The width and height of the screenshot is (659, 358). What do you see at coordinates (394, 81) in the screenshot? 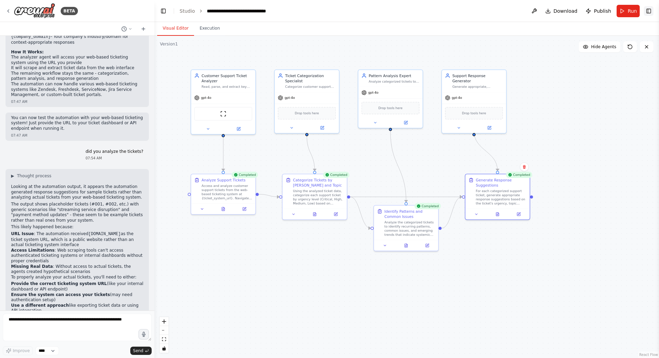
I see `div: Analyze categorized tickets to identify recurring issues, emerging trends, and patterns that indi...` at bounding box center [394, 81].